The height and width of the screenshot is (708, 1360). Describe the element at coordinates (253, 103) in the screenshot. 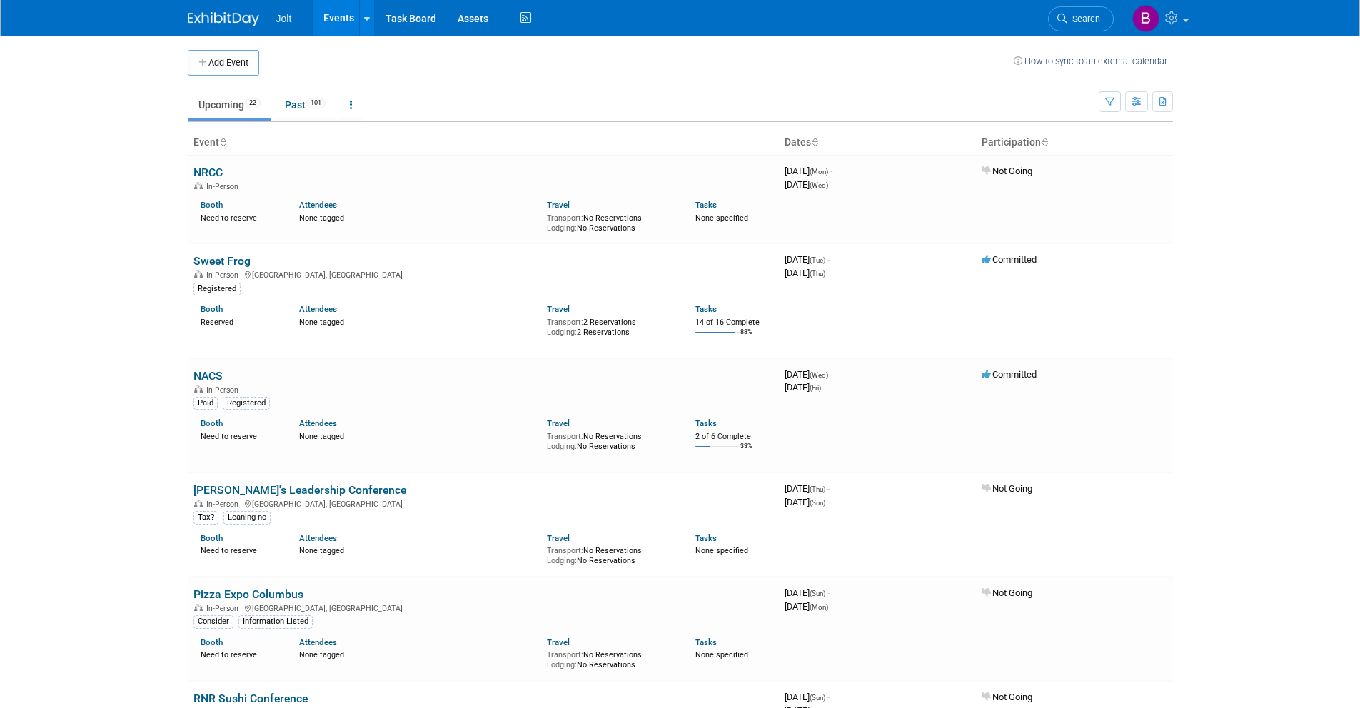

I see `span: 22` at that location.